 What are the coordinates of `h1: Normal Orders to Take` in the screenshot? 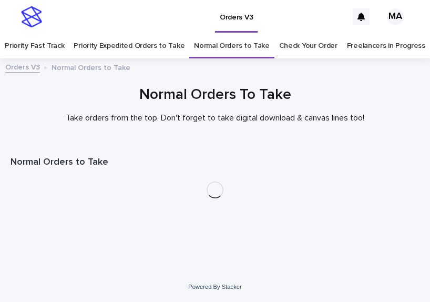 It's located at (215, 163).